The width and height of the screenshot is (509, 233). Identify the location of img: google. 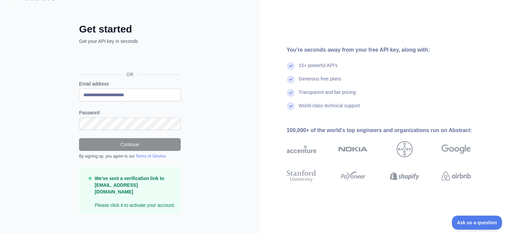
(456, 149).